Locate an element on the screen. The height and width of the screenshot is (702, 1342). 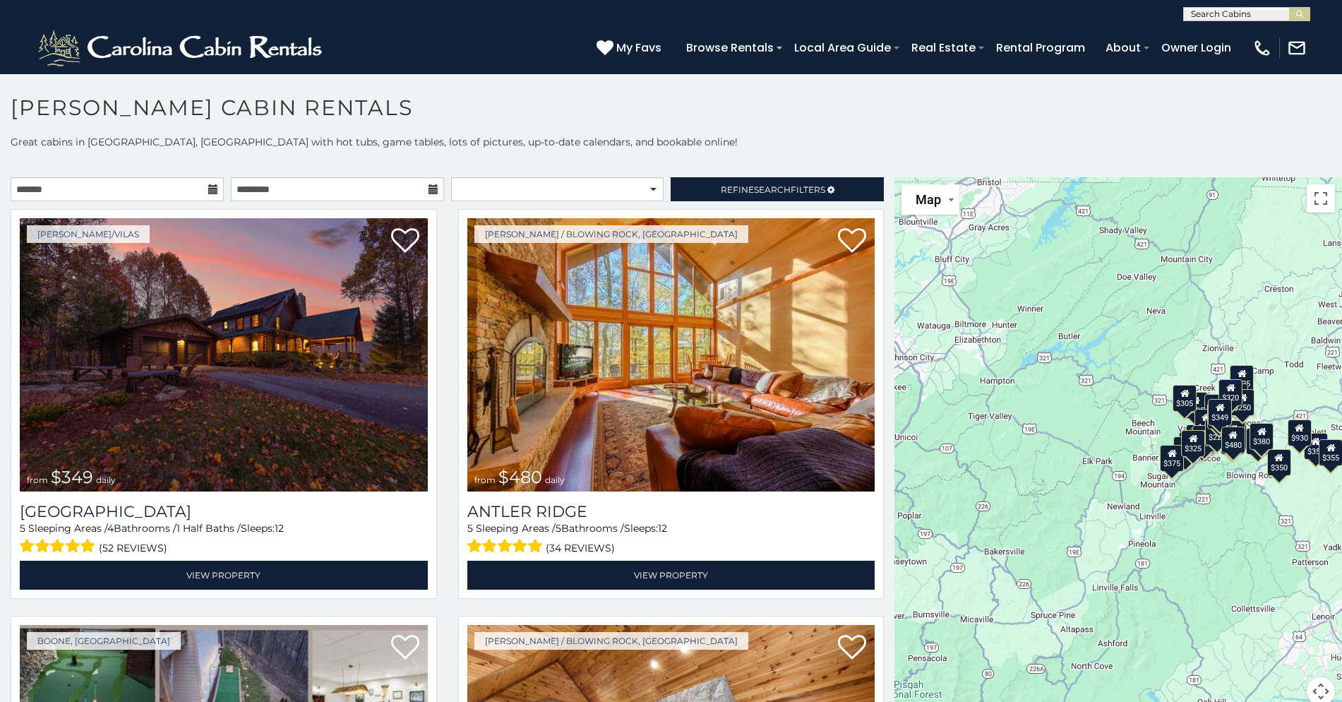
div: $330 is located at coordinates (1185, 450).